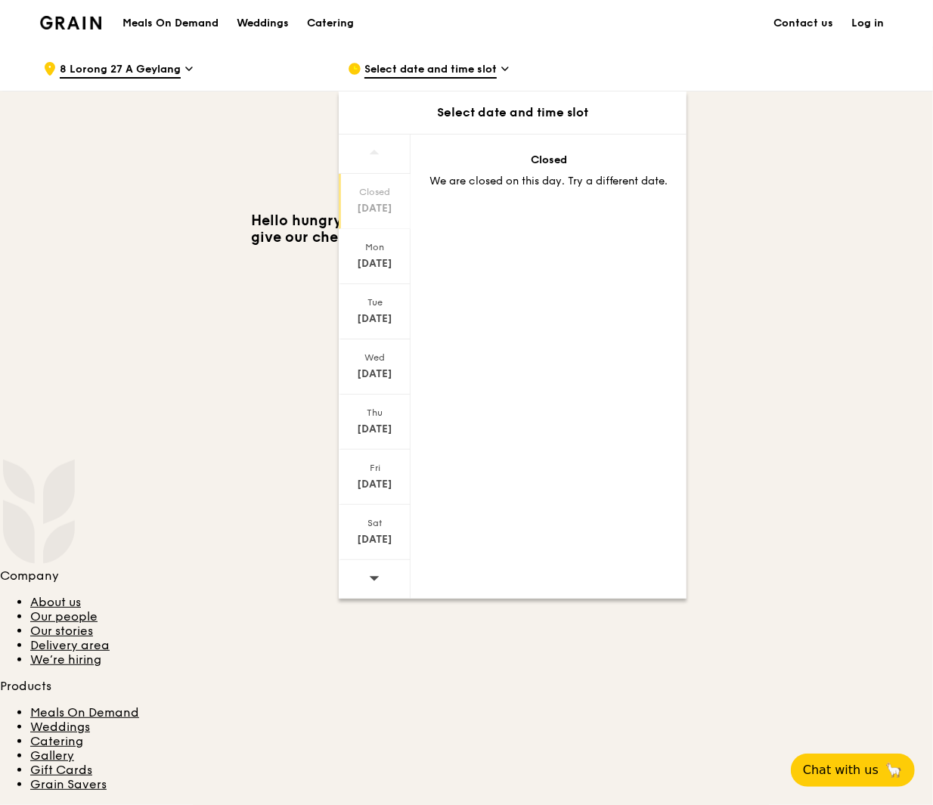 Image resolution: width=933 pixels, height=805 pixels. What do you see at coordinates (374, 358) in the screenshot?
I see `div: Wed` at bounding box center [374, 358].